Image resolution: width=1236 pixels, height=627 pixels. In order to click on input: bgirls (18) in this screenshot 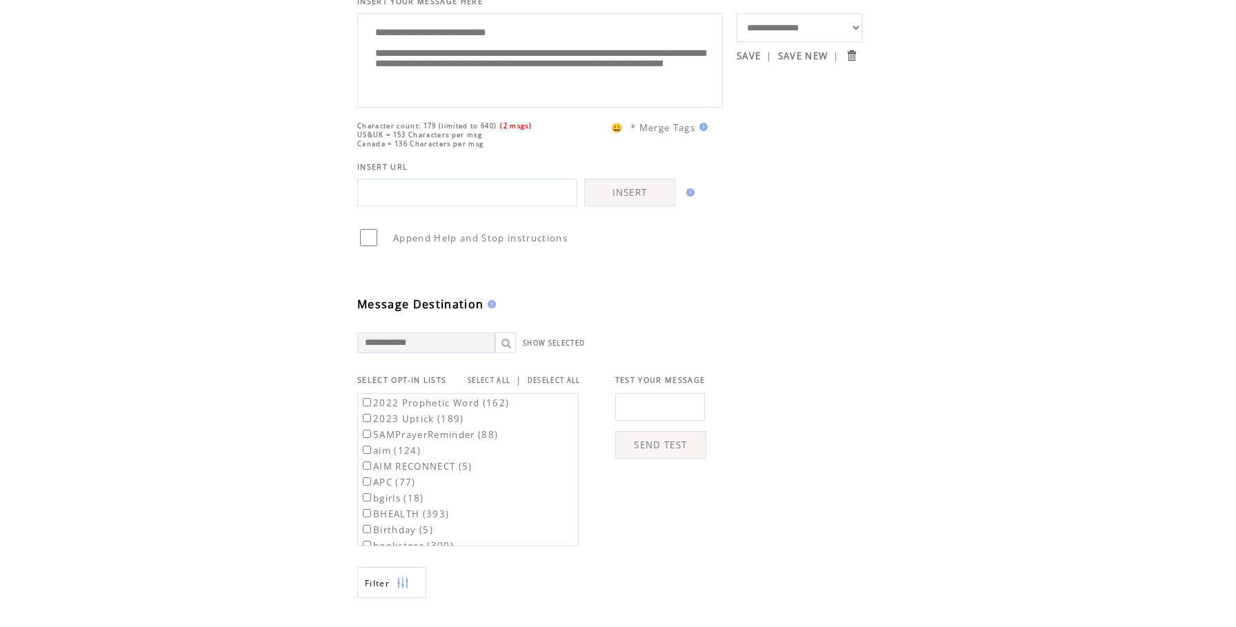, I will do `click(367, 497)`.